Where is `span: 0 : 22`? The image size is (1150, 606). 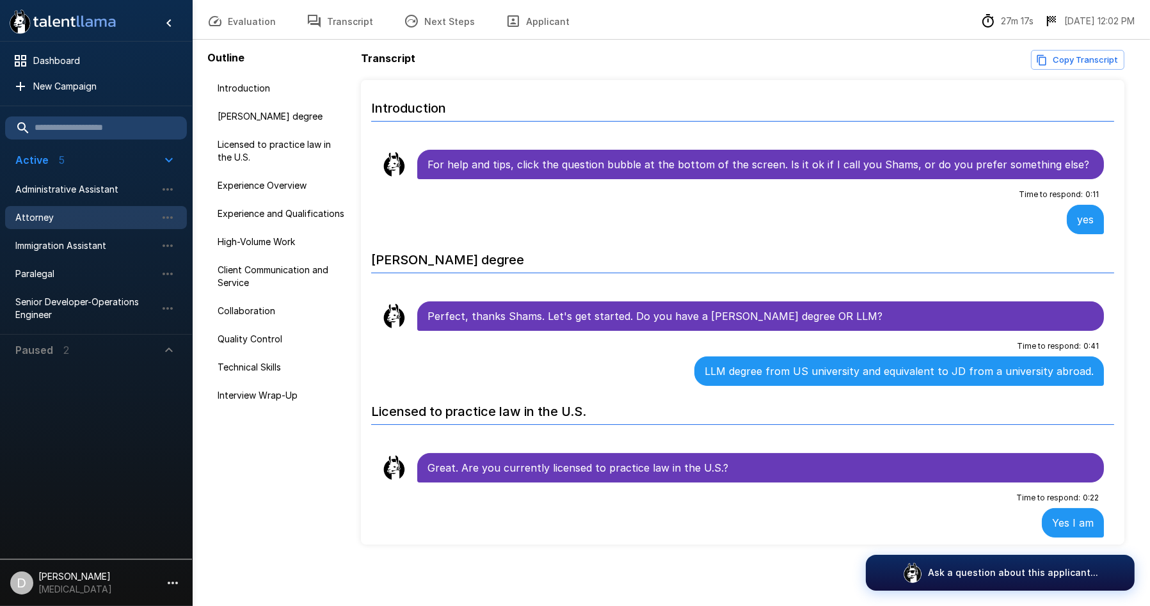 span: 0 : 22 is located at coordinates (1091, 498).